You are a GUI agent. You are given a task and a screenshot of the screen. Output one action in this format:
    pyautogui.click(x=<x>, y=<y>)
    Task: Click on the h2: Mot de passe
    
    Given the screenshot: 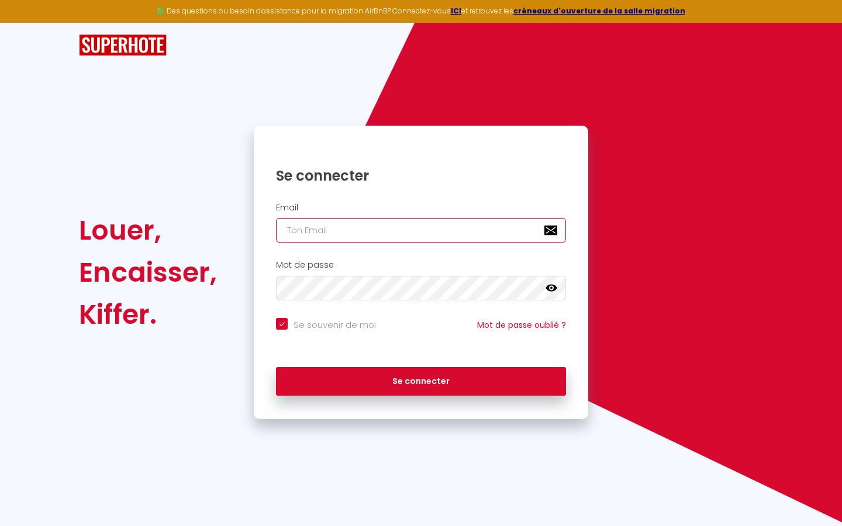 What is the action you would take?
    pyautogui.click(x=421, y=265)
    